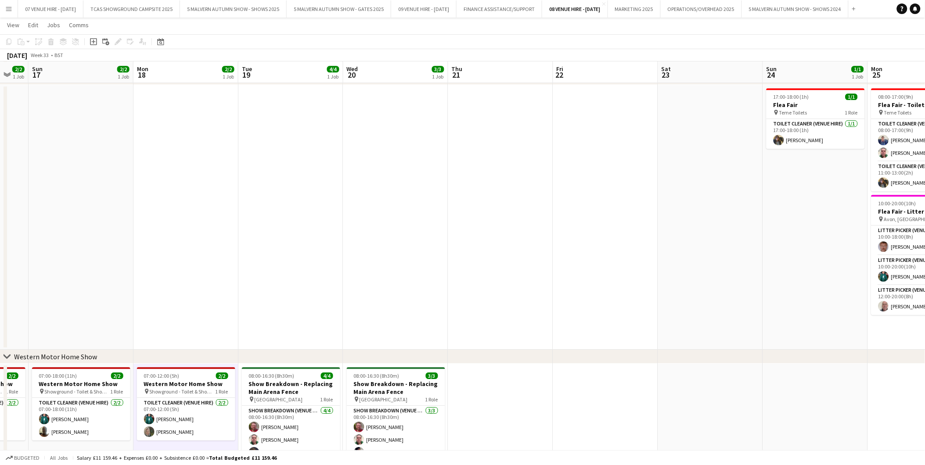 Image resolution: width=925 pixels, height=465 pixels. I want to click on span: 22, so click(559, 75).